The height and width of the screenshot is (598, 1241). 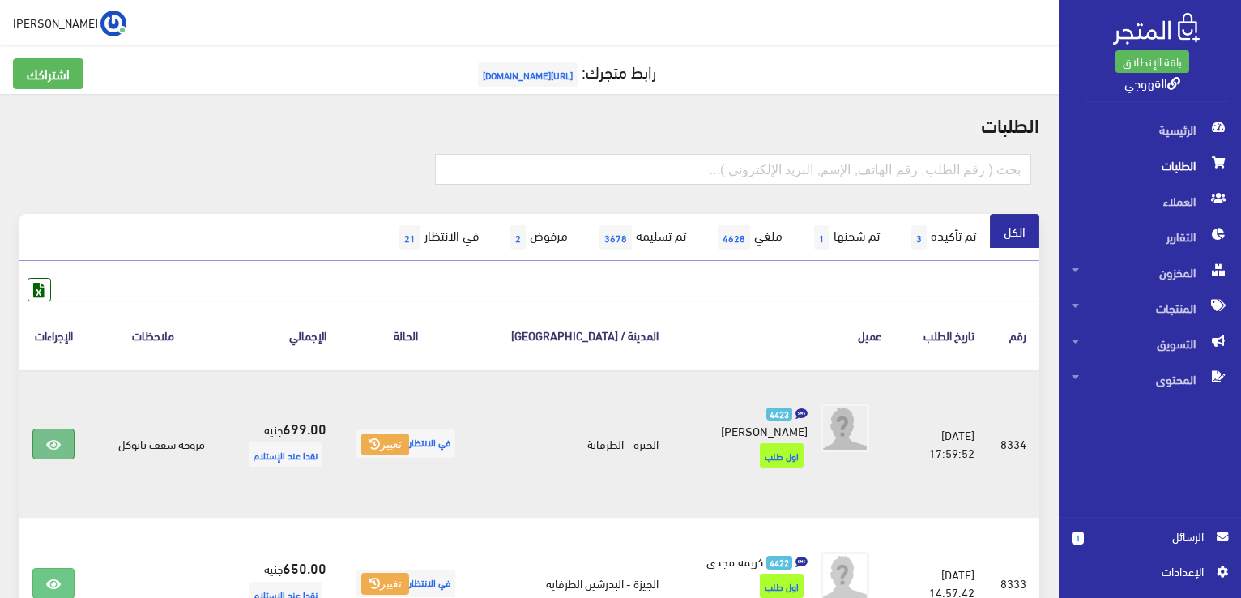 What do you see at coordinates (1149, 308) in the screenshot?
I see `span: المنتجات` at bounding box center [1149, 308].